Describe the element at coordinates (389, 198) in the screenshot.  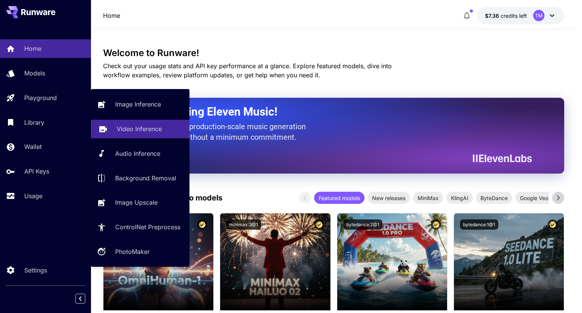
I see `span: New releases` at that location.